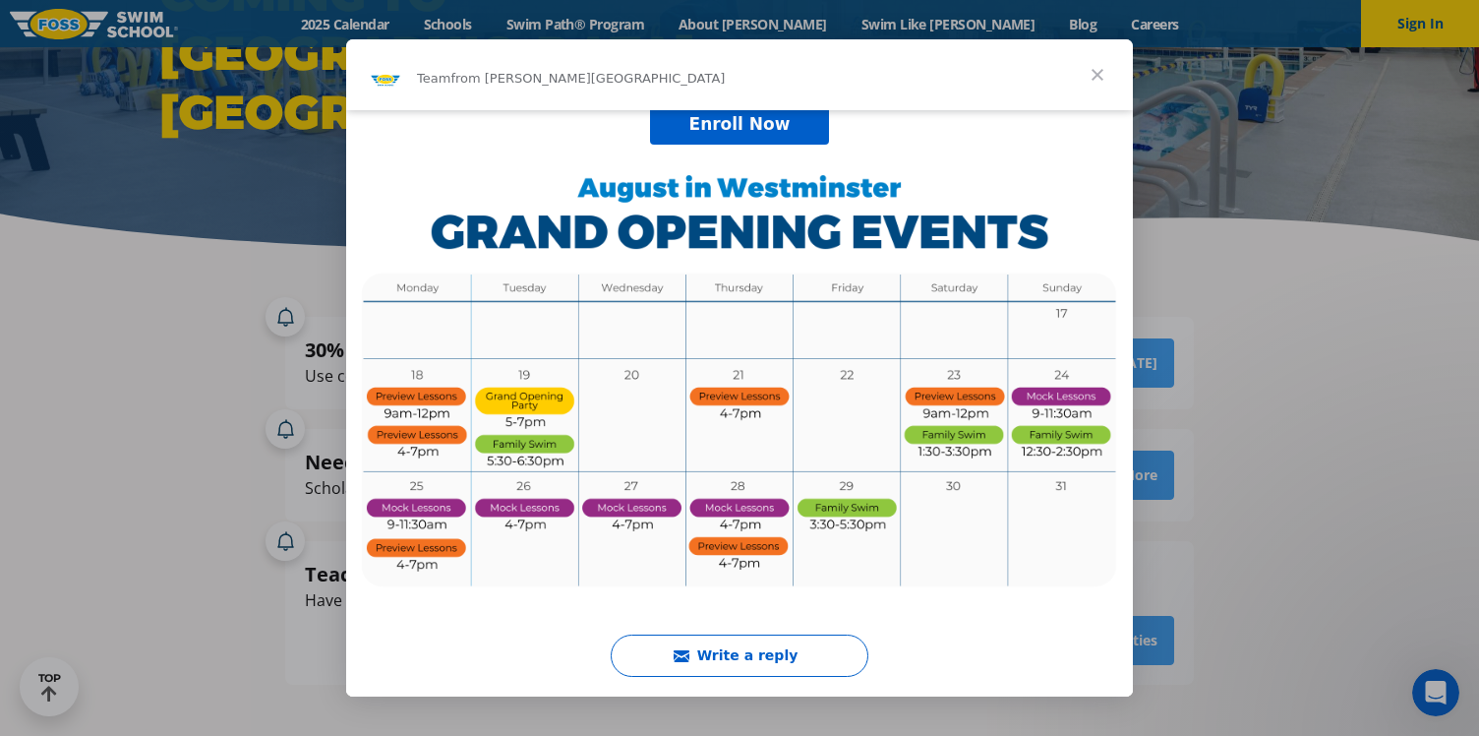 The image size is (1479, 736). Describe the element at coordinates (386, 79) in the screenshot. I see `img: Profile image for Team` at that location.